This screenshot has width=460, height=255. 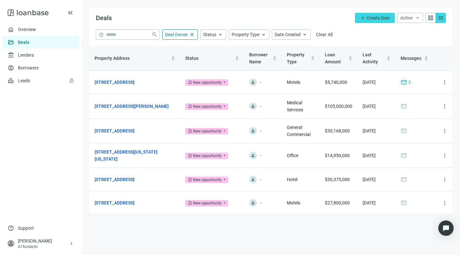 What do you see at coordinates (70, 13) in the screenshot?
I see `span: keyboard_double_arrow_left` at bounding box center [70, 13].